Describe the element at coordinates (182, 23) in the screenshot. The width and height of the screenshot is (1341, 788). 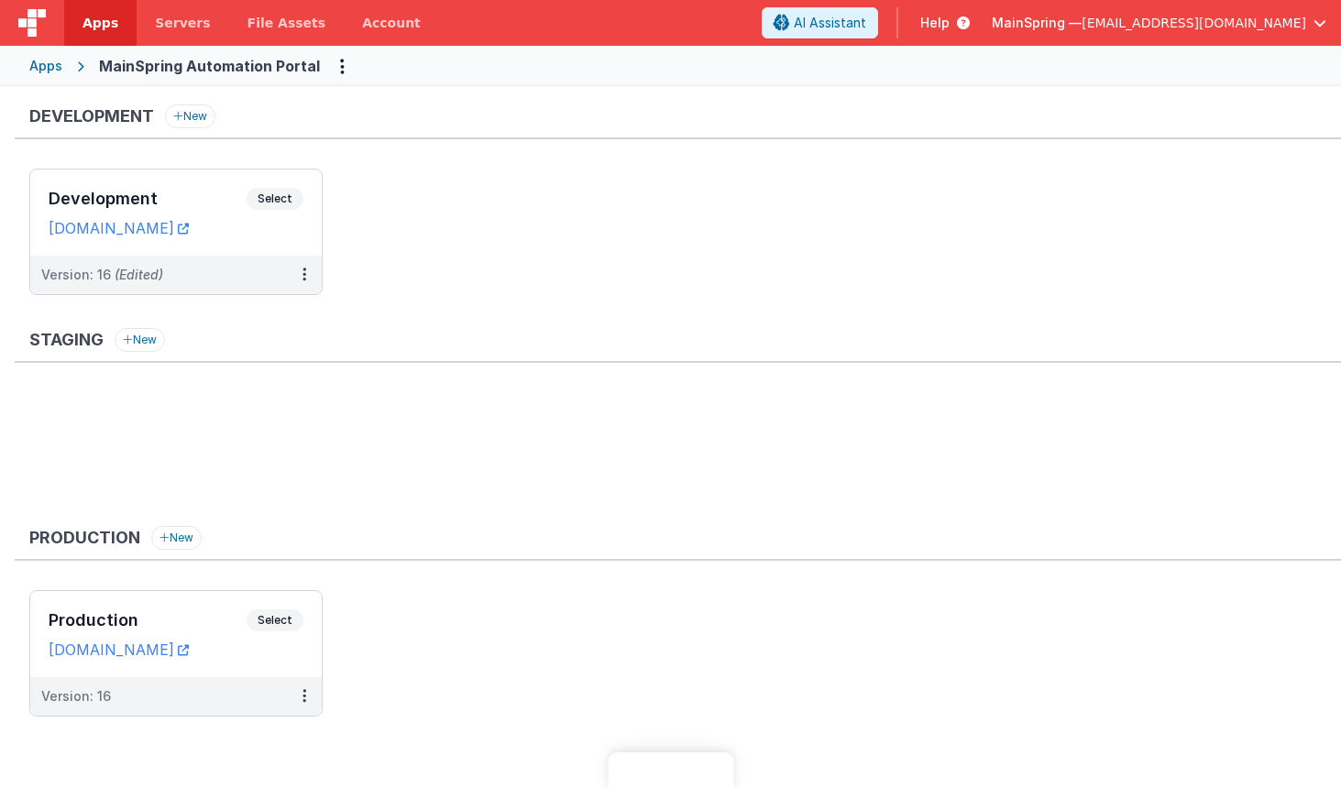
I see `span: Servers` at that location.